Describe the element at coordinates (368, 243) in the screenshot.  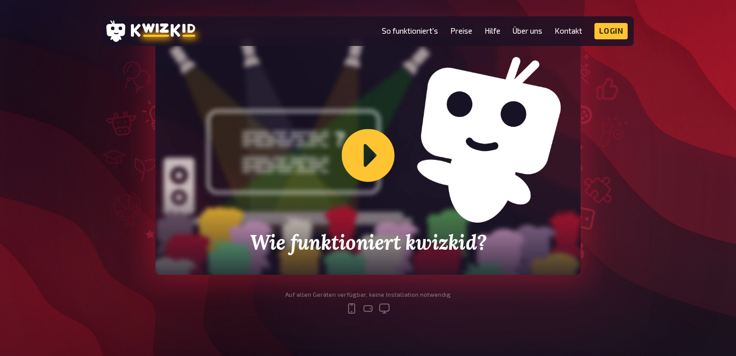
I see `h2: Wie funktioniert kwizkid?` at that location.